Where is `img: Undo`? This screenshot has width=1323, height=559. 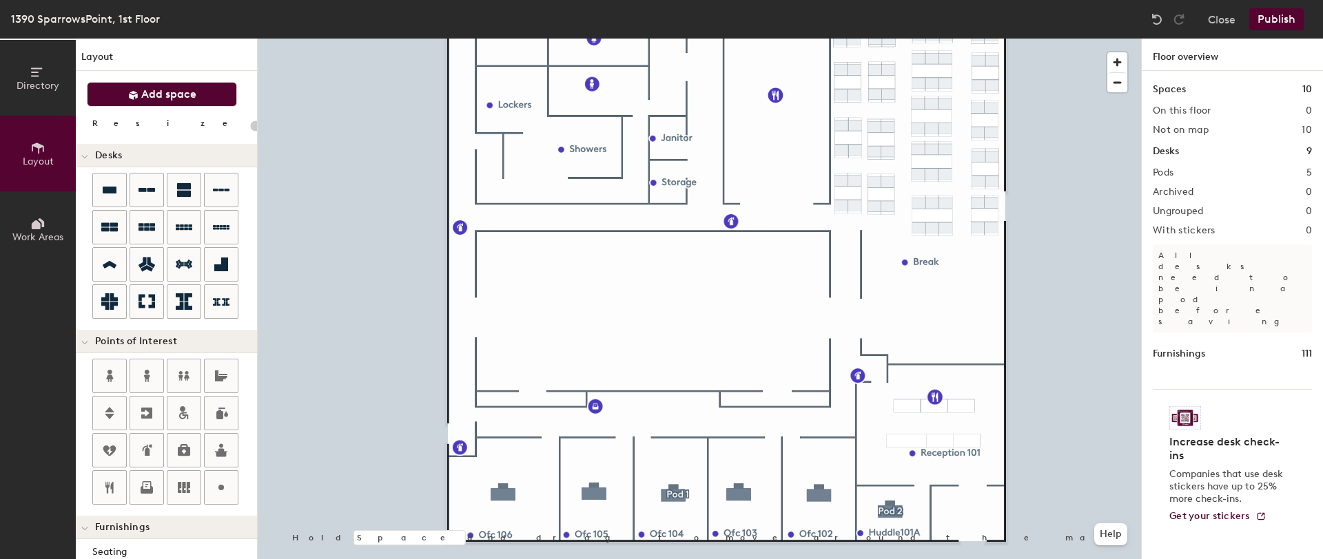 img: Undo is located at coordinates (1157, 19).